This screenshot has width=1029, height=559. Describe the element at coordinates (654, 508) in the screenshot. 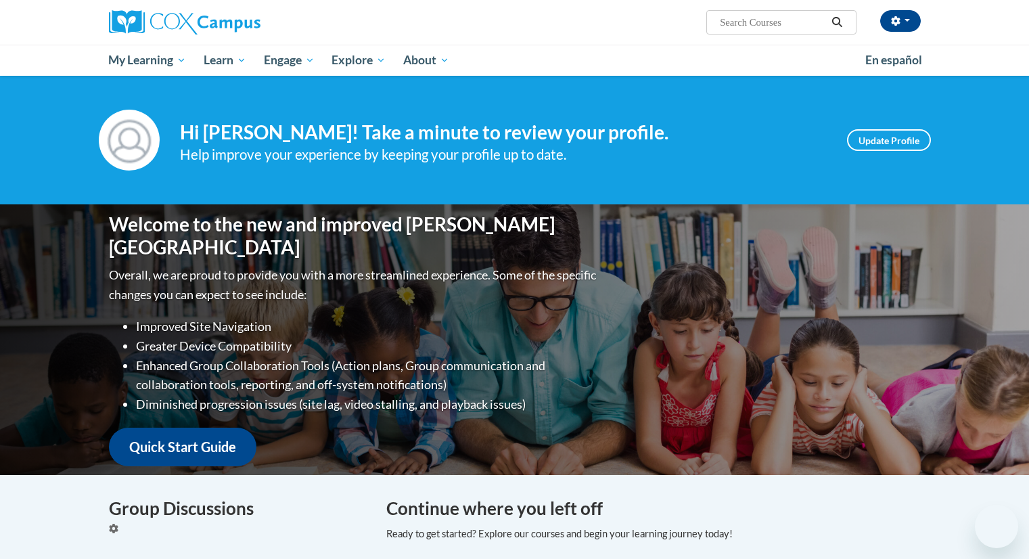

I see `h4: Continue where you left off` at that location.